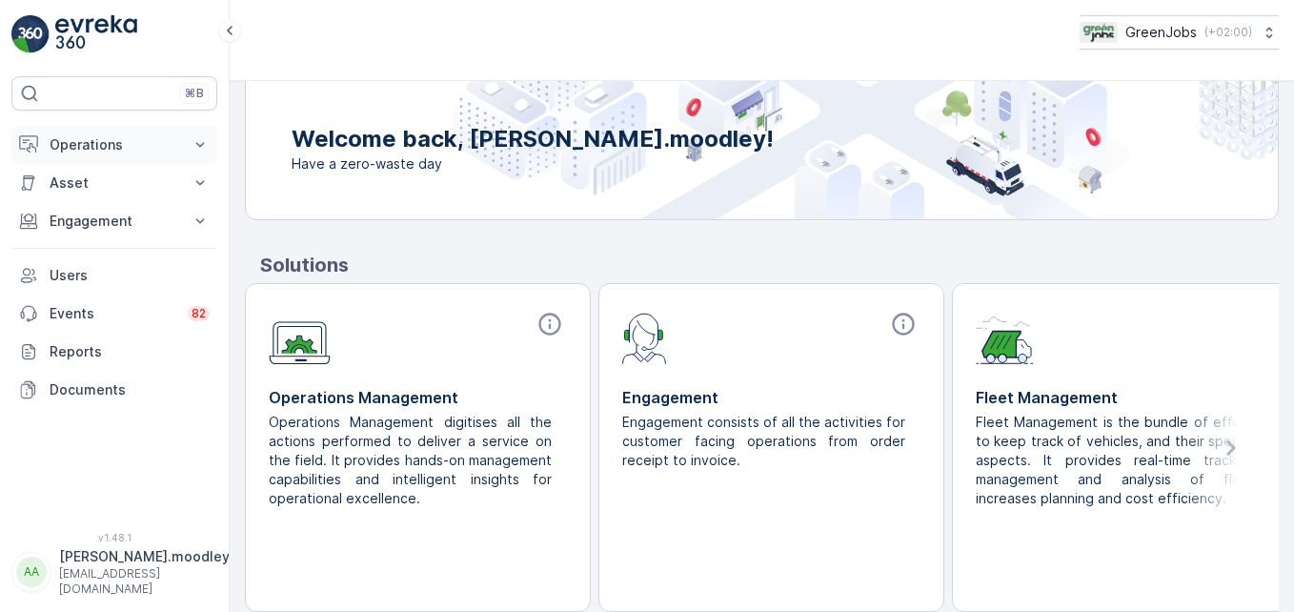 Image resolution: width=1294 pixels, height=612 pixels. I want to click on p: Fleet Management, so click(1125, 397).